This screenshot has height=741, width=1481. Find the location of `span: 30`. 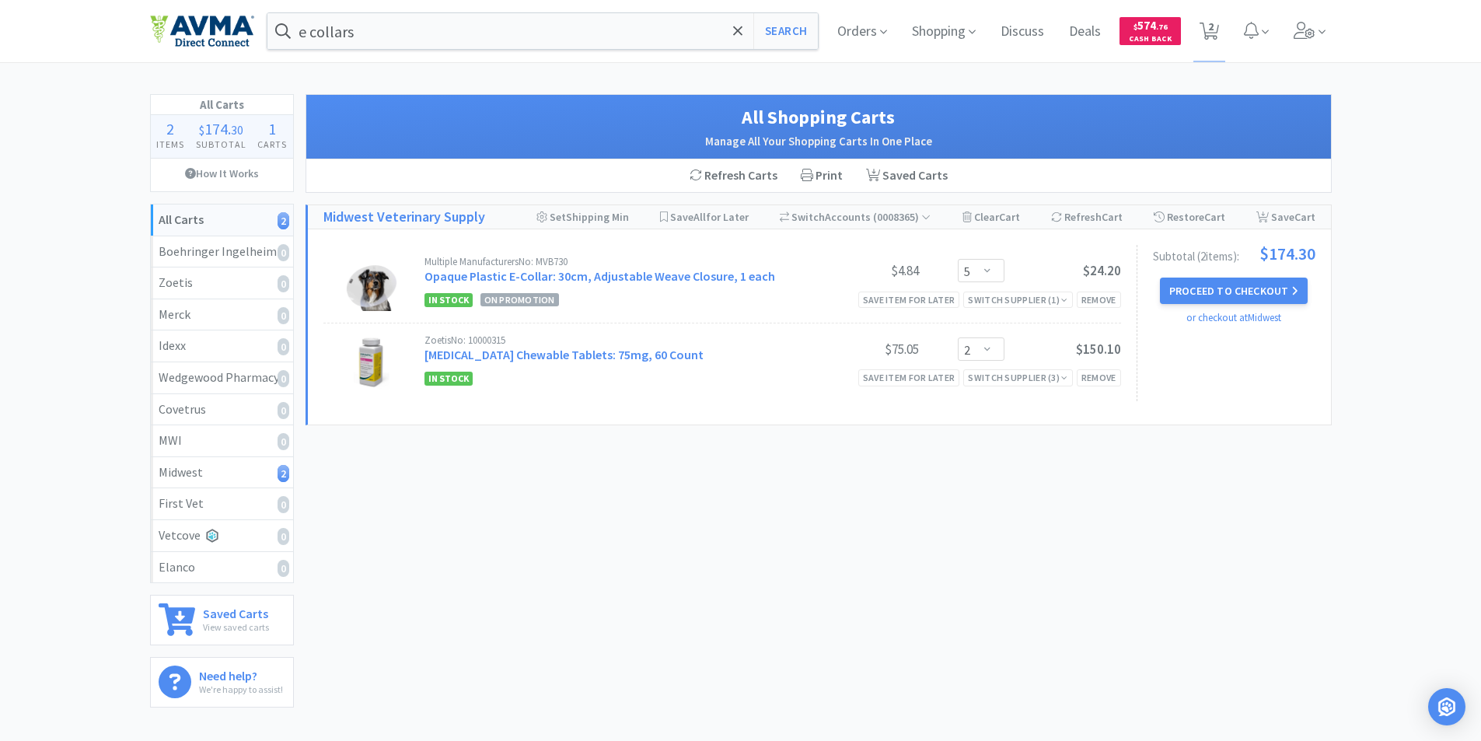

span: 30 is located at coordinates (237, 130).